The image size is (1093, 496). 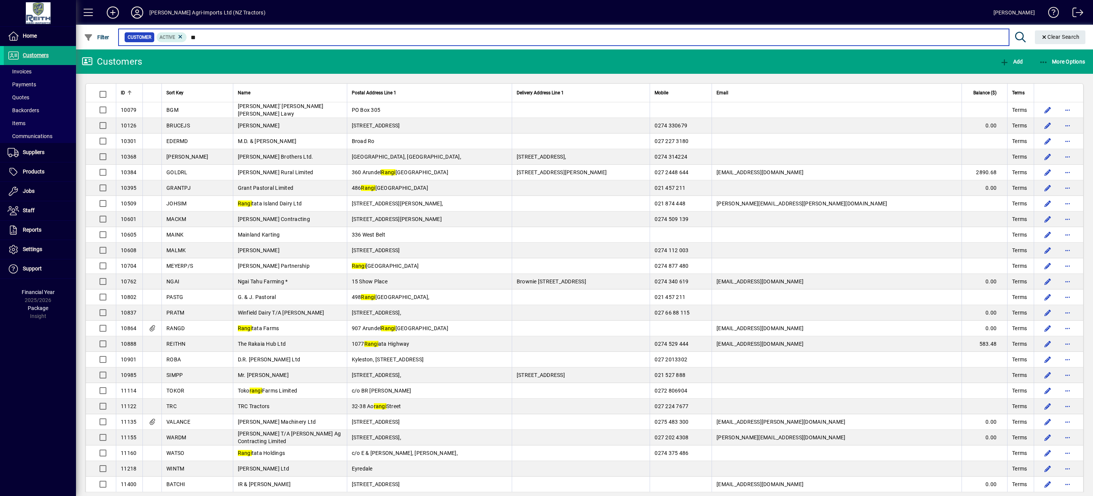 I want to click on span: 10704, so click(x=128, y=266).